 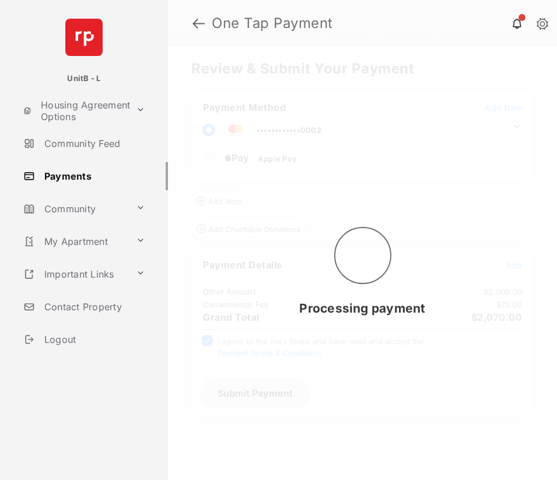 What do you see at coordinates (83, 79) in the screenshot?
I see `p: UnitB - L` at bounding box center [83, 79].